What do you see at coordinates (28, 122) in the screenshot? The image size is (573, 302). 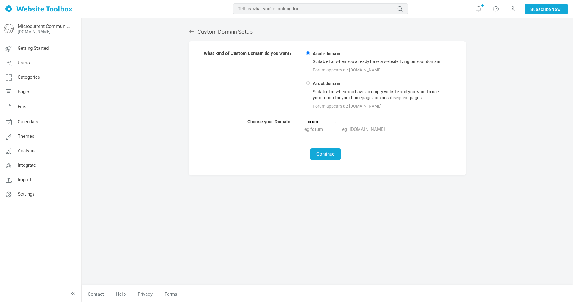 I see `span: Calendars` at bounding box center [28, 122].